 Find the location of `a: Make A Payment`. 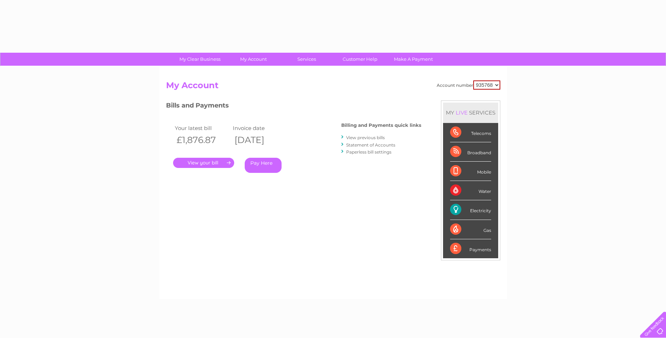

a: Make A Payment is located at coordinates (413, 59).